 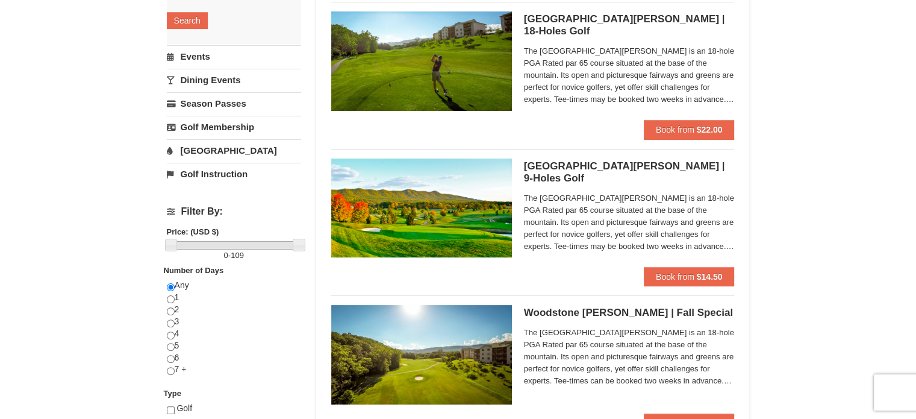 I want to click on button: Book from $22.00, so click(x=689, y=130).